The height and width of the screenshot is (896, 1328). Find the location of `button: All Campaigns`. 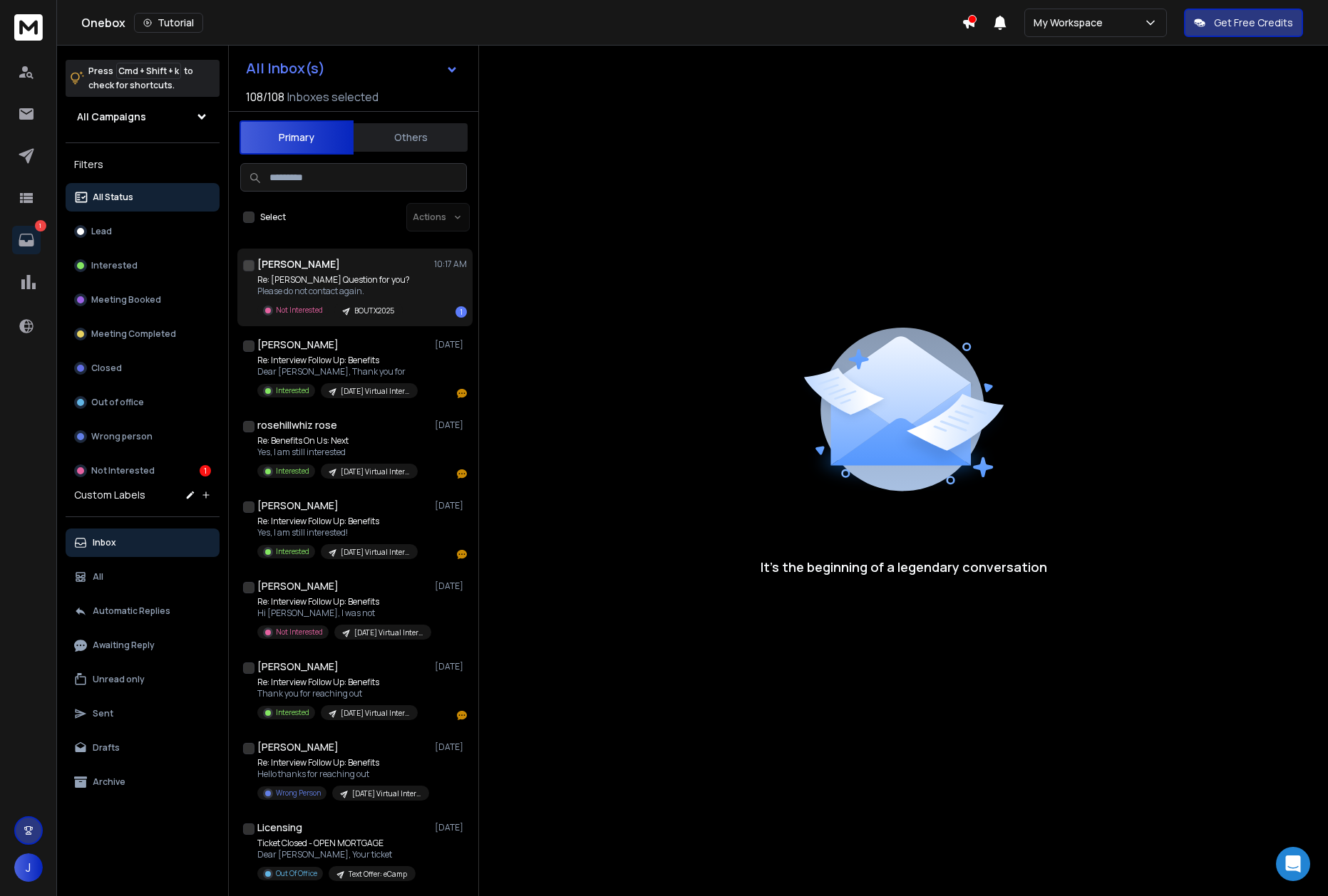

button: All Campaigns is located at coordinates (143, 117).